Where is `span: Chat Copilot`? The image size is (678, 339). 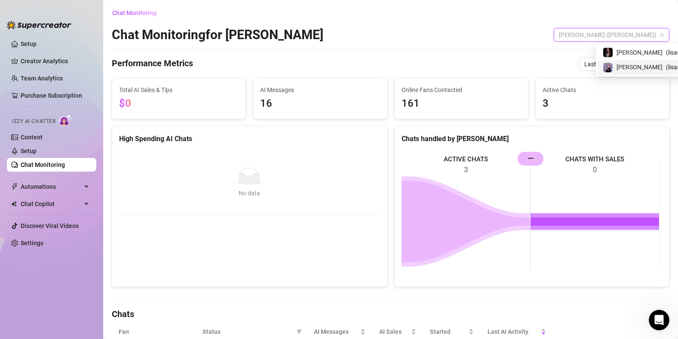
span: Chat Copilot is located at coordinates (51, 204).